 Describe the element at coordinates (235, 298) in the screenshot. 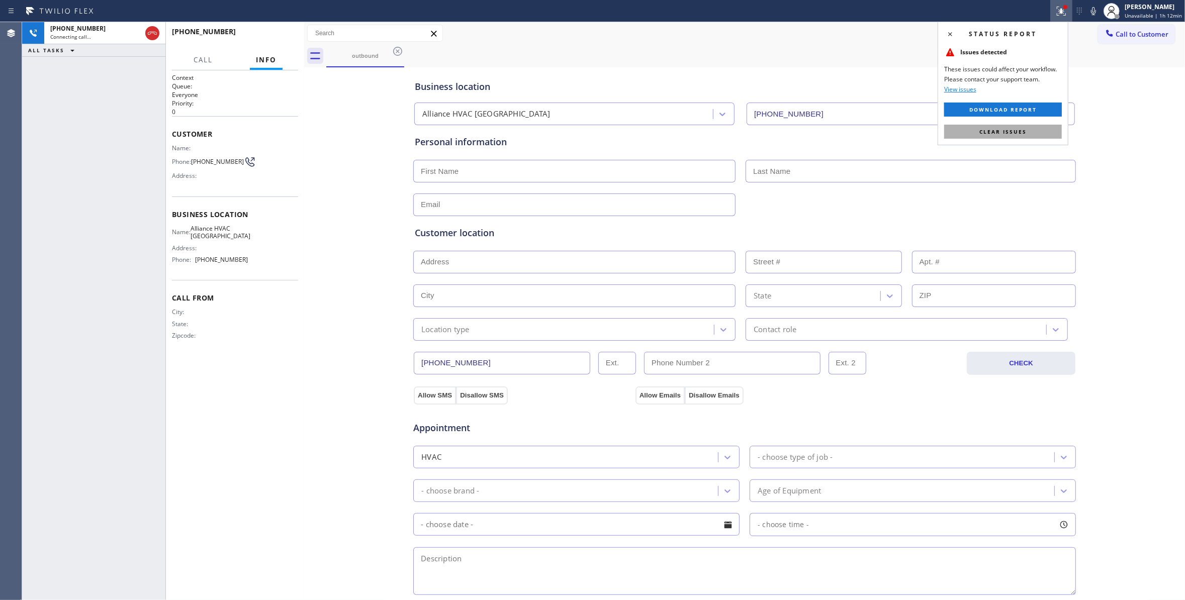

I see `span: Call From` at that location.